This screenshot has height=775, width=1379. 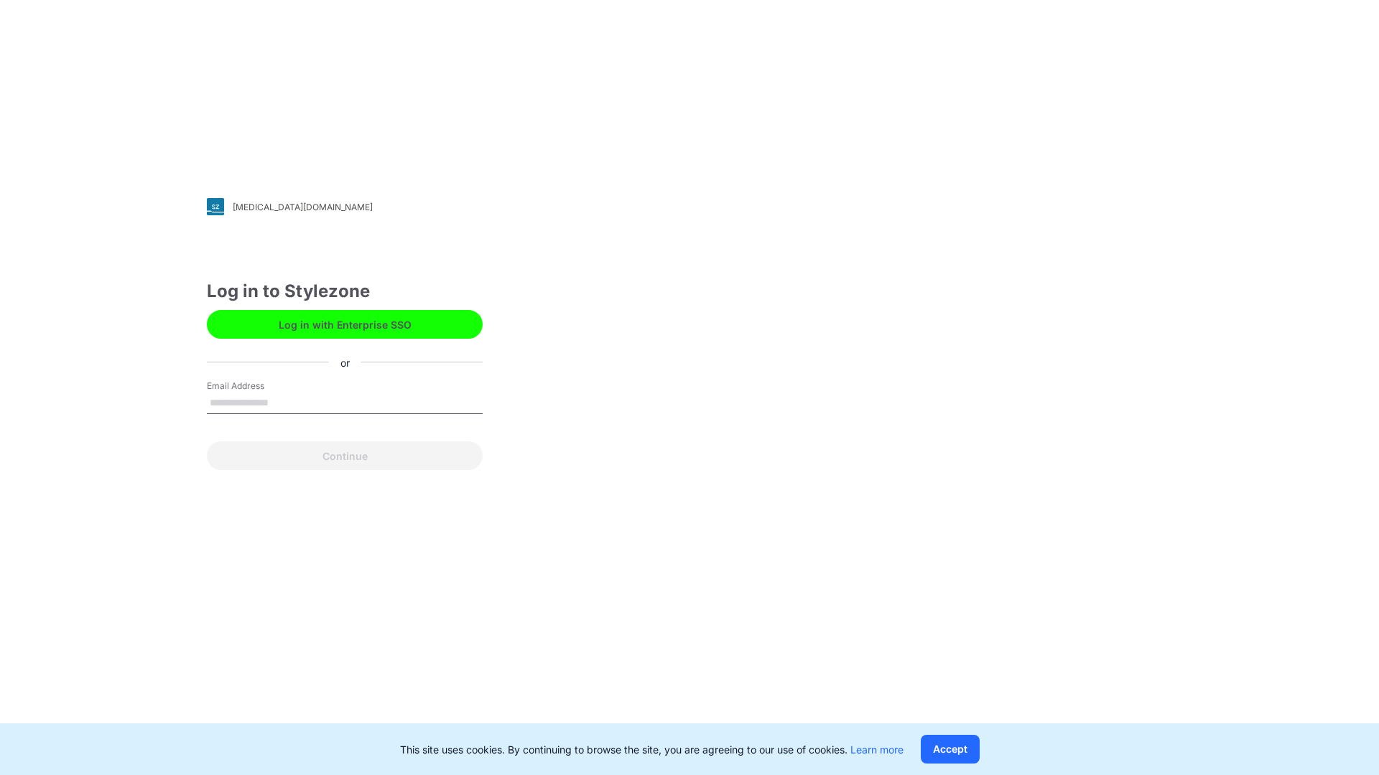 What do you see at coordinates (651, 750) in the screenshot?
I see `p: This site uses cookies. By continuing to browse the site, you are agreeing to our use of cookies.` at bounding box center [651, 750].